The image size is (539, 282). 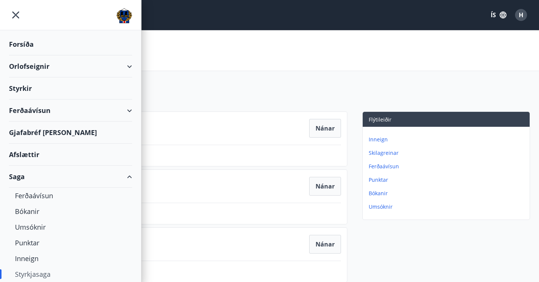 I want to click on div: Punktar, so click(x=70, y=243).